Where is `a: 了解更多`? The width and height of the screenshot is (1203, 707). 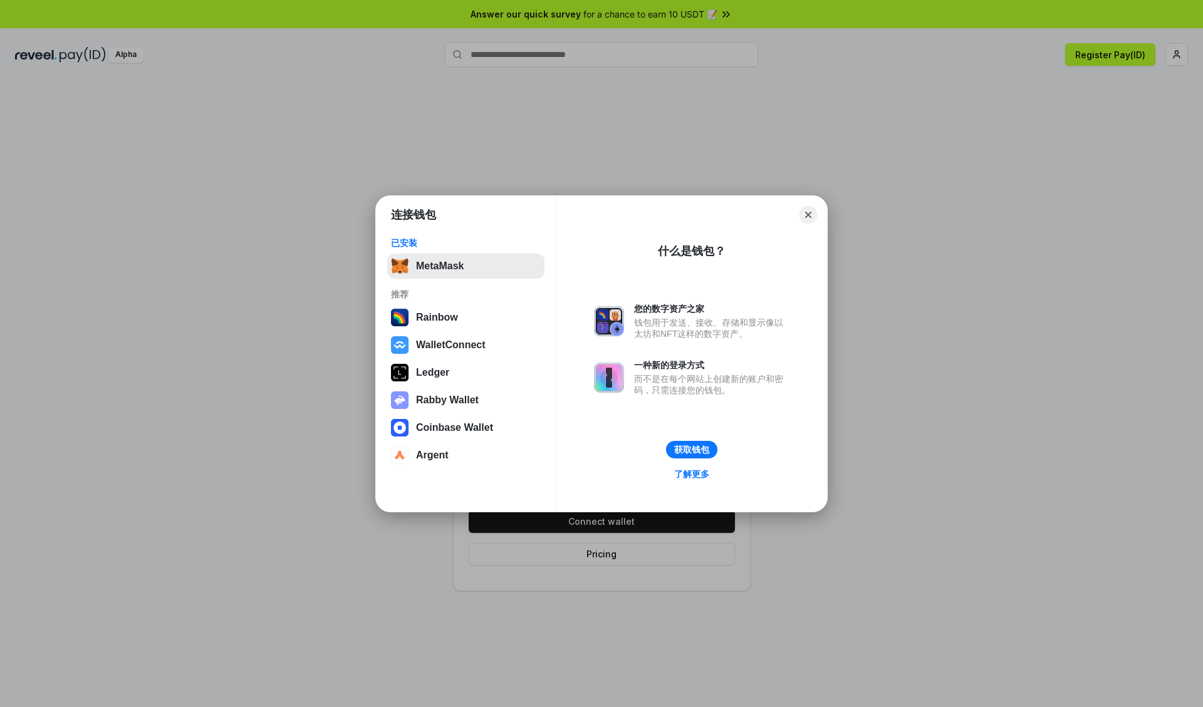
a: 了解更多 is located at coordinates (691, 474).